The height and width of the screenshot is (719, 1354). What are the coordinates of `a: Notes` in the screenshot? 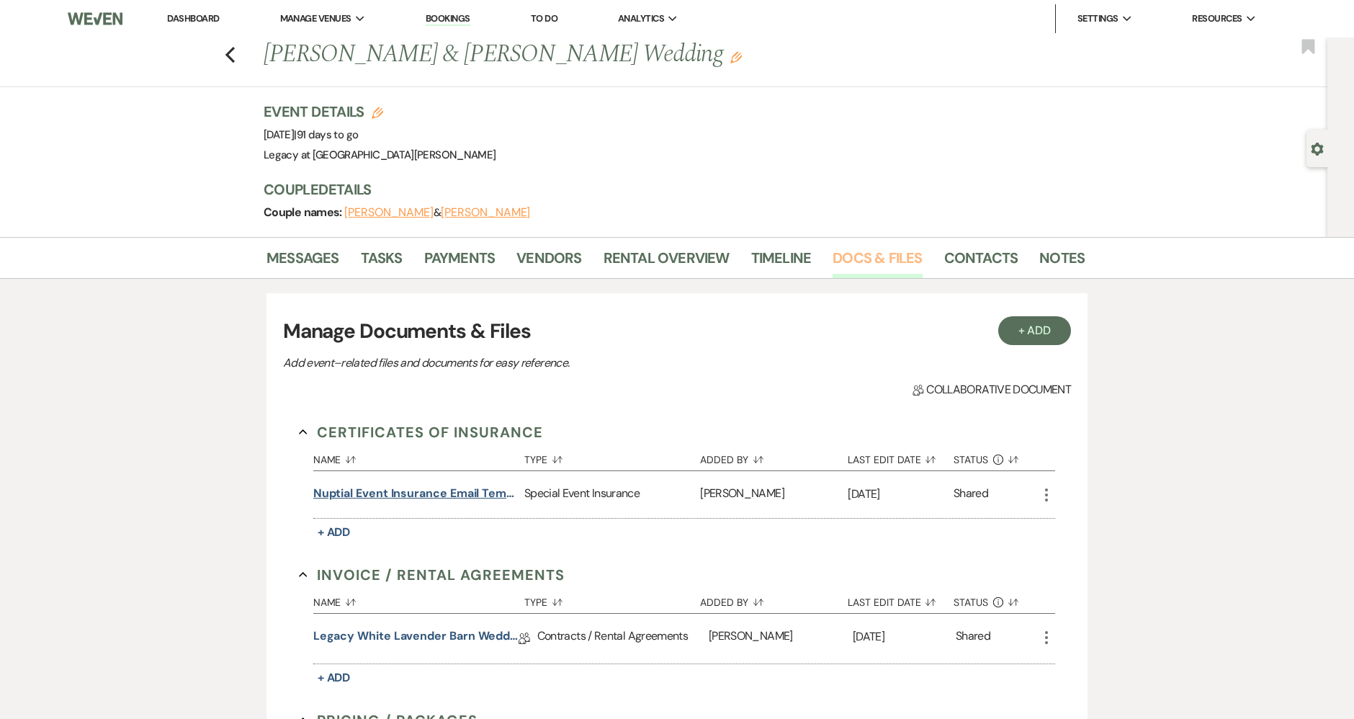 It's located at (1062, 262).